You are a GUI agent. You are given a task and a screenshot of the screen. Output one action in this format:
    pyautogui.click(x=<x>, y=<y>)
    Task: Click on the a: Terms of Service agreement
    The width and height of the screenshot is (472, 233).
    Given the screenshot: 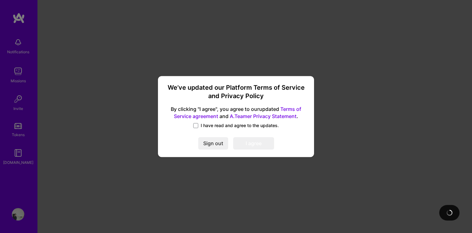 What is the action you would take?
    pyautogui.click(x=237, y=113)
    